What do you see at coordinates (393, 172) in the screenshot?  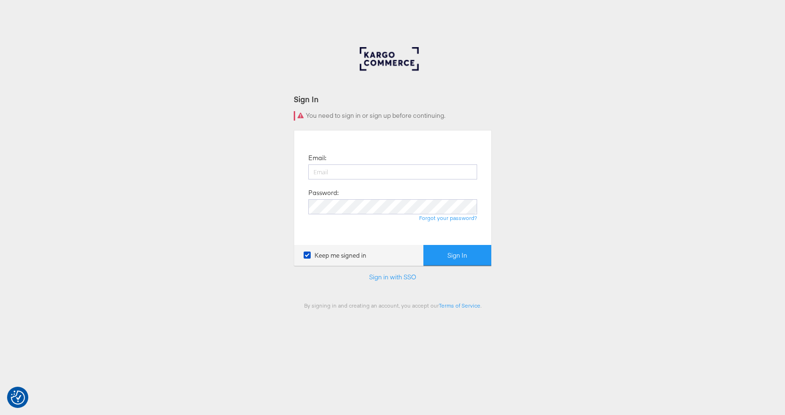 I see `input: Email` at bounding box center [393, 172].